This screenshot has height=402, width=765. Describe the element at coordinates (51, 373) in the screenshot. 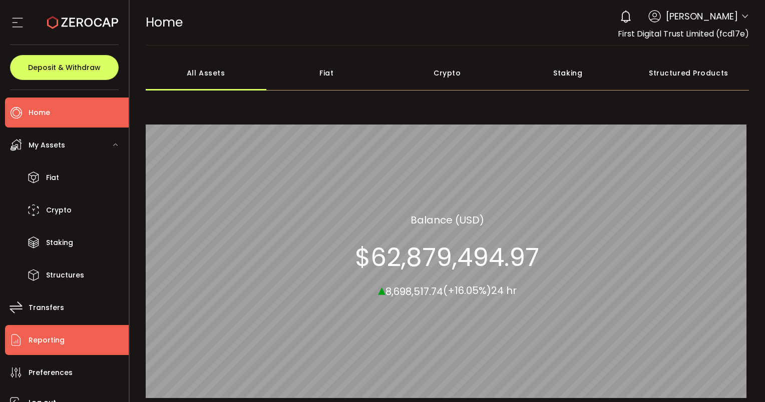

I see `span: Preferences` at that location.